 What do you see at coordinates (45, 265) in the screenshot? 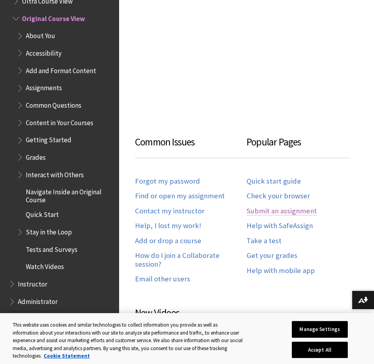
I see `span: Watch Videos` at bounding box center [45, 265].